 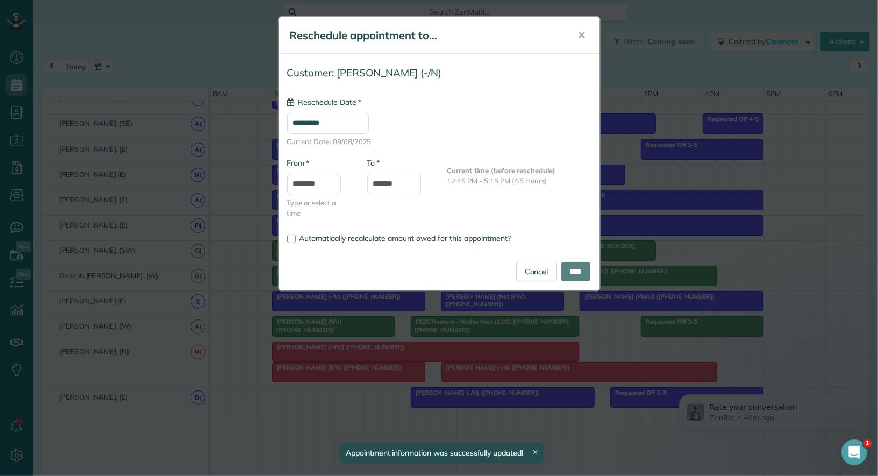 What do you see at coordinates (324, 102) in the screenshot?
I see `label: Reschedule Date` at bounding box center [324, 102].